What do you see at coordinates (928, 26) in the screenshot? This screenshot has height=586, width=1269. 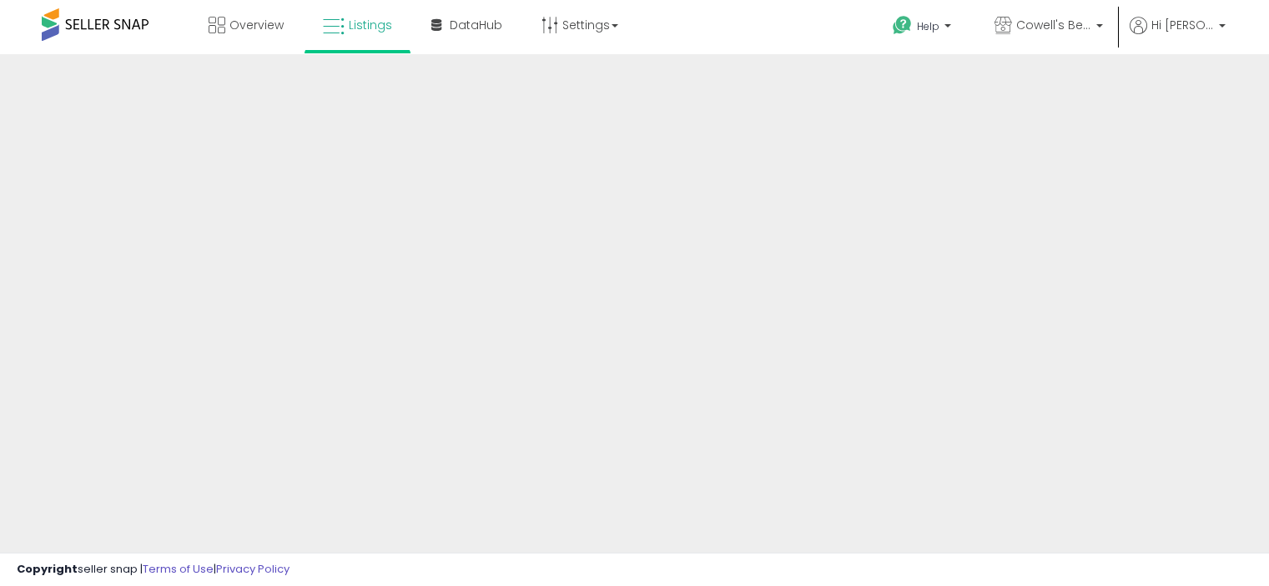 I see `span: Help` at bounding box center [928, 26].